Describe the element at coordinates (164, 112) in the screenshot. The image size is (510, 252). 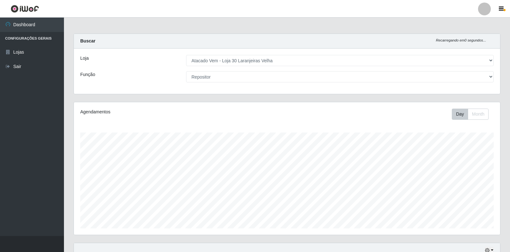
I see `div: Agendamentos` at that location.